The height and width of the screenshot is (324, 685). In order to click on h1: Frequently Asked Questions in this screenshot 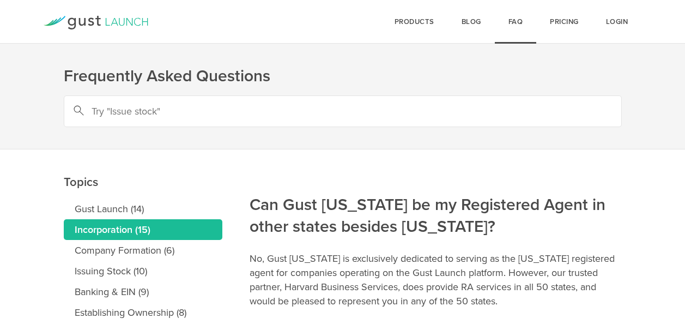, I will do `click(343, 76)`.